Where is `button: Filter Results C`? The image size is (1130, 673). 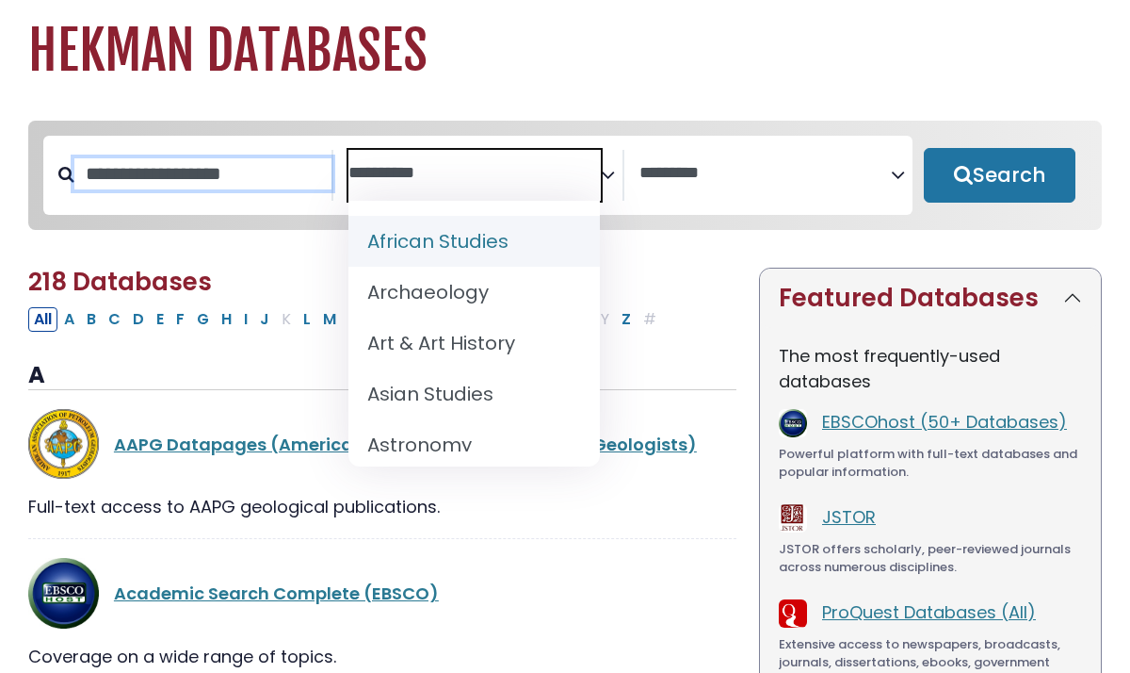 button: Filter Results C is located at coordinates (114, 319).